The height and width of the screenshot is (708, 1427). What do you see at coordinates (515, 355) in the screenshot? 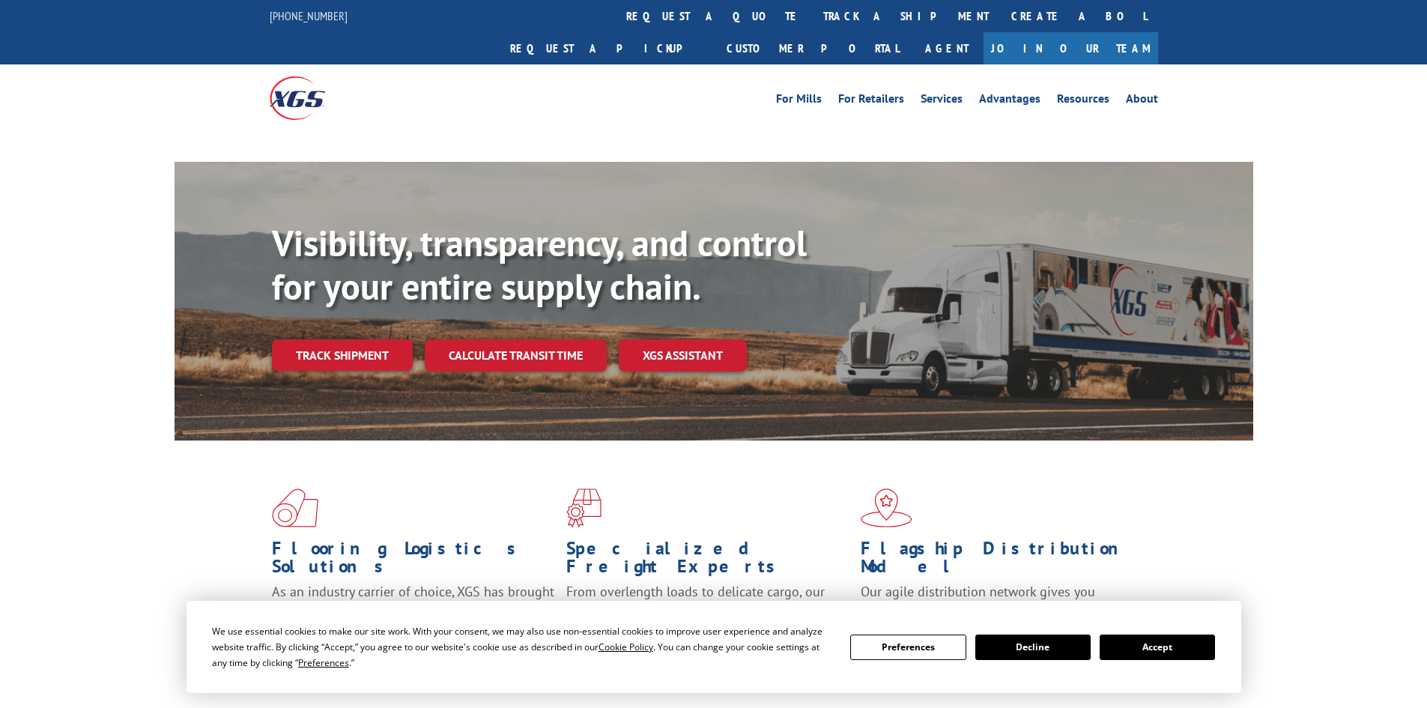
I see `a: Calculate transit time` at bounding box center [515, 355].